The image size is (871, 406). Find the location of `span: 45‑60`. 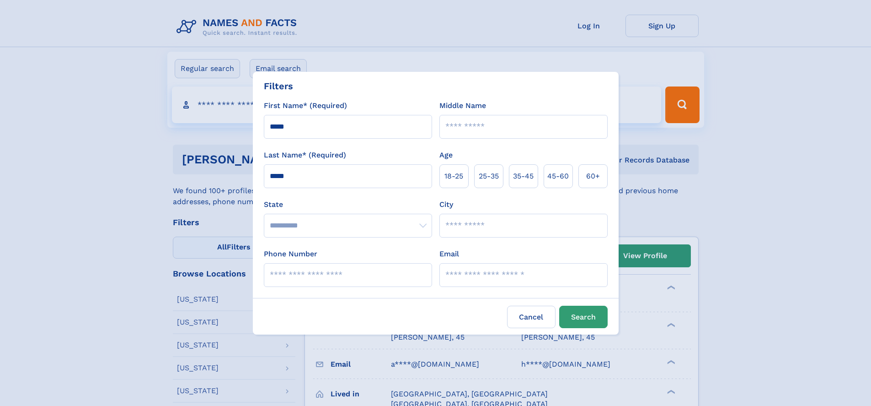

span: 45‑60 is located at coordinates (558, 176).